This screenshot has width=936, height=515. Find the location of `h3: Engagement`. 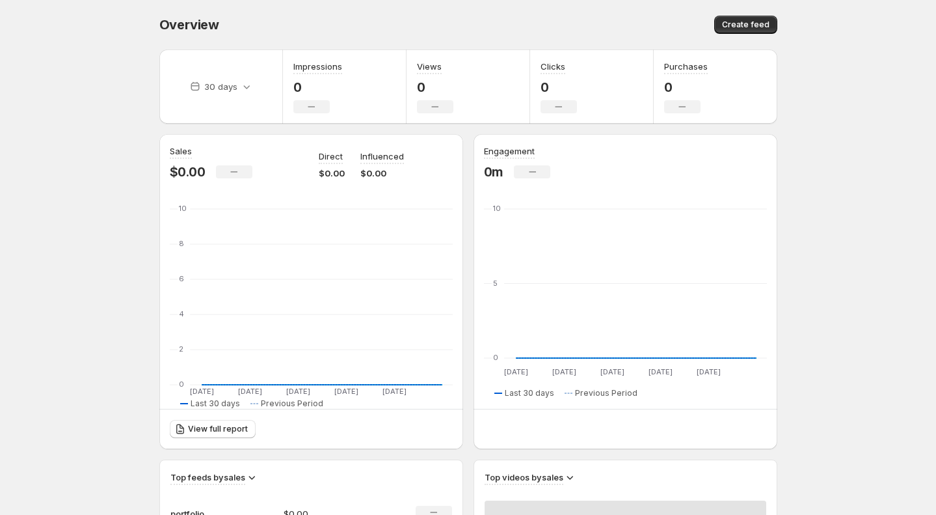

h3: Engagement is located at coordinates (509, 151).